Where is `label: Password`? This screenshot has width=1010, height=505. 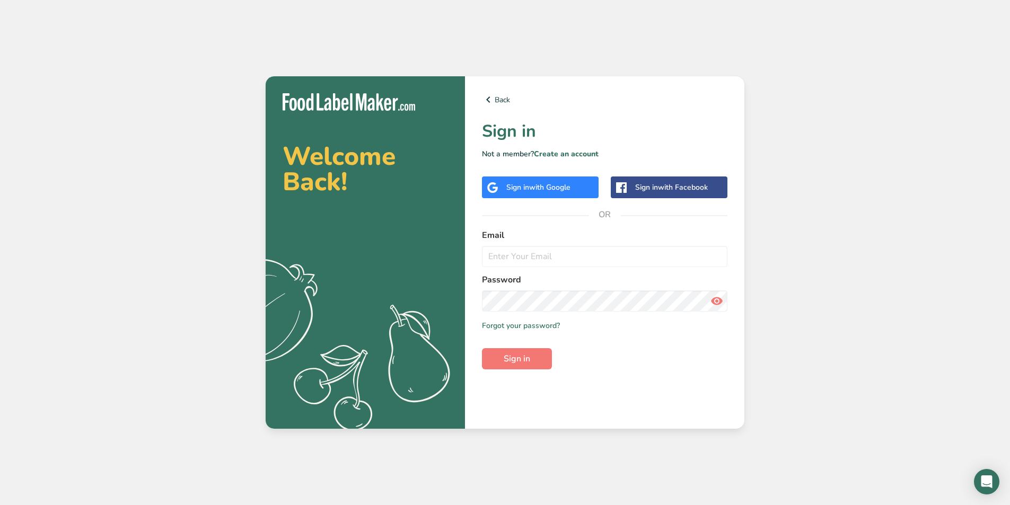 label: Password is located at coordinates (605, 280).